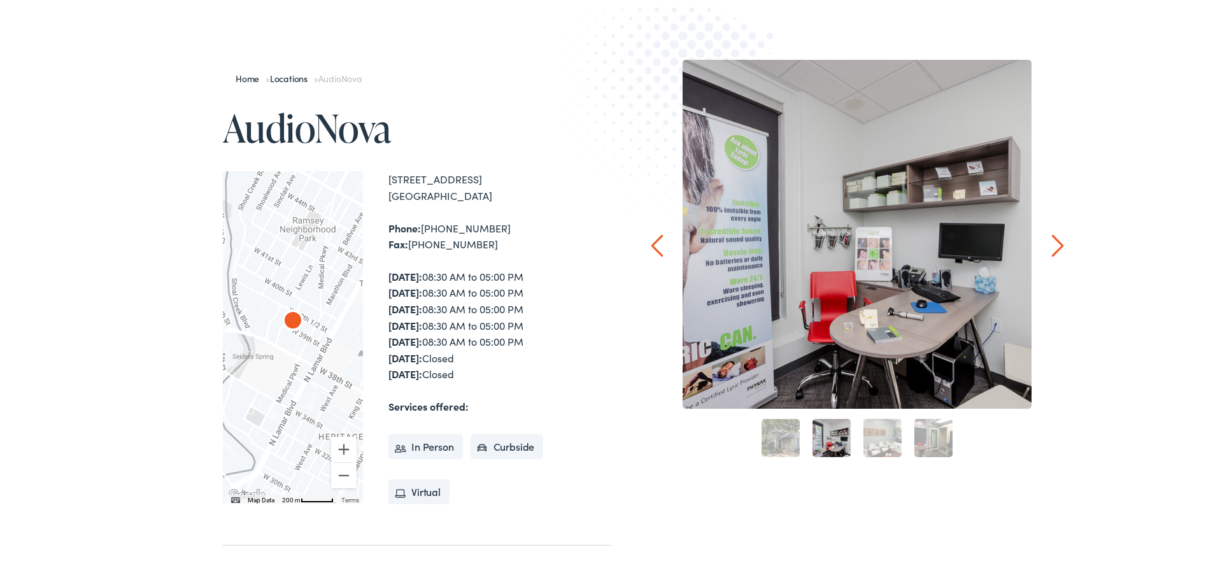 Image resolution: width=1213 pixels, height=580 pixels. Describe the element at coordinates (657, 243) in the screenshot. I see `a: Prev` at that location.